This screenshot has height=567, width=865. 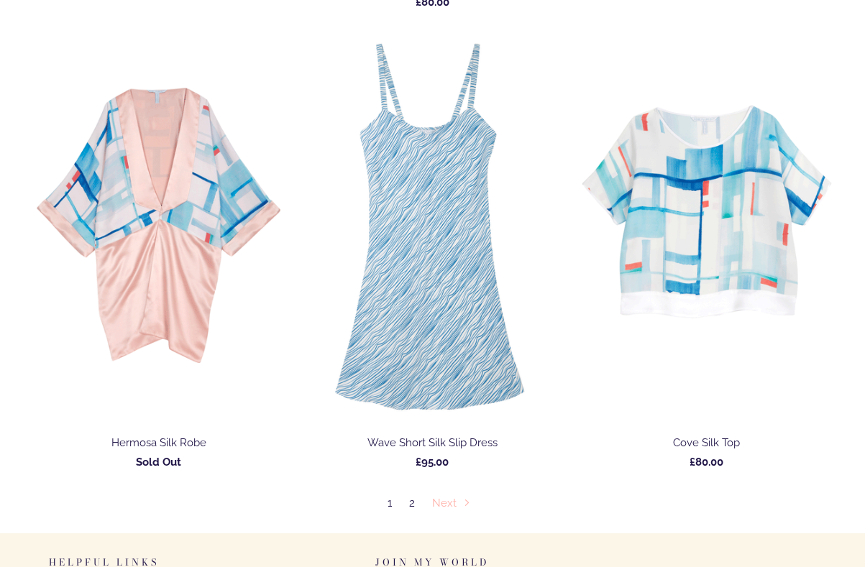 What do you see at coordinates (390, 504) in the screenshot?
I see `span: 1` at bounding box center [390, 504].